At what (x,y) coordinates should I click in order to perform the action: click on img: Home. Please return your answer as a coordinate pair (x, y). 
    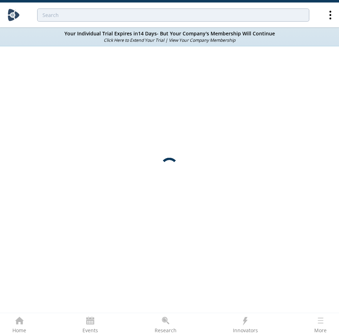
    Looking at the image, I should click on (13, 15).